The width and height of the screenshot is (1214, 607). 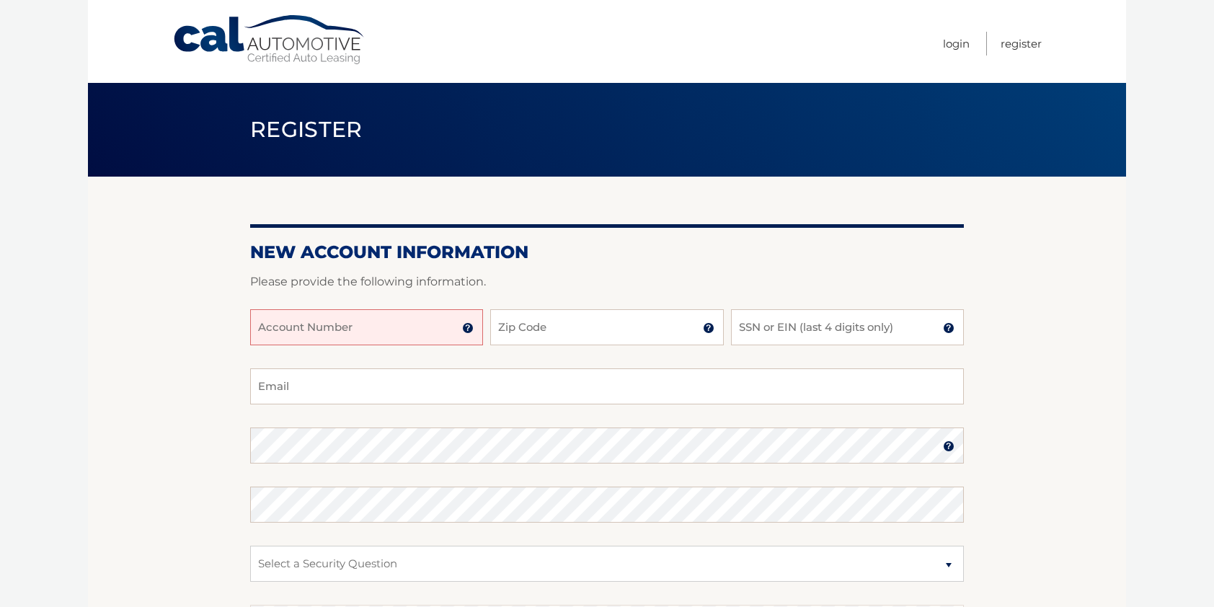 I want to click on input: Account Number, so click(x=366, y=327).